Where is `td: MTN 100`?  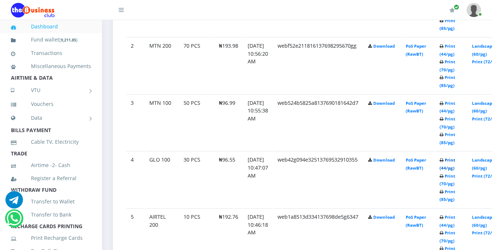 td: MTN 100 is located at coordinates (162, 122).